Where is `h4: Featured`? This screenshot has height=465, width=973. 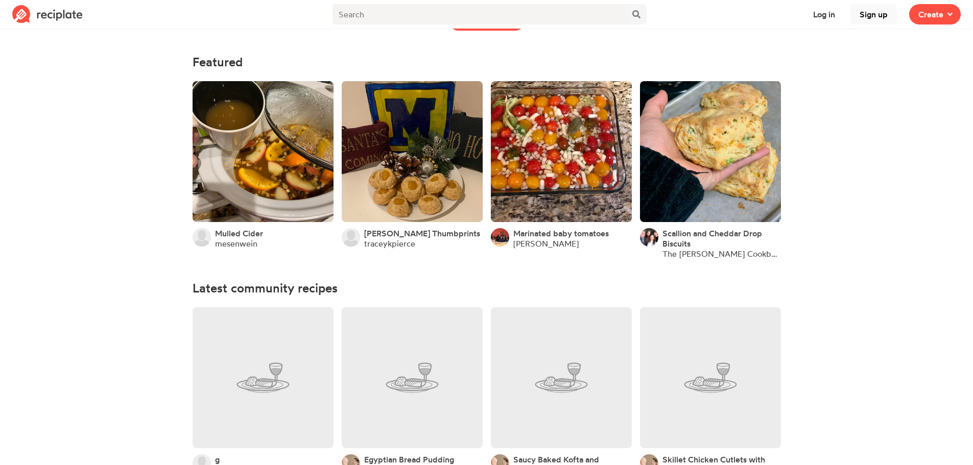
h4: Featured is located at coordinates (487, 62).